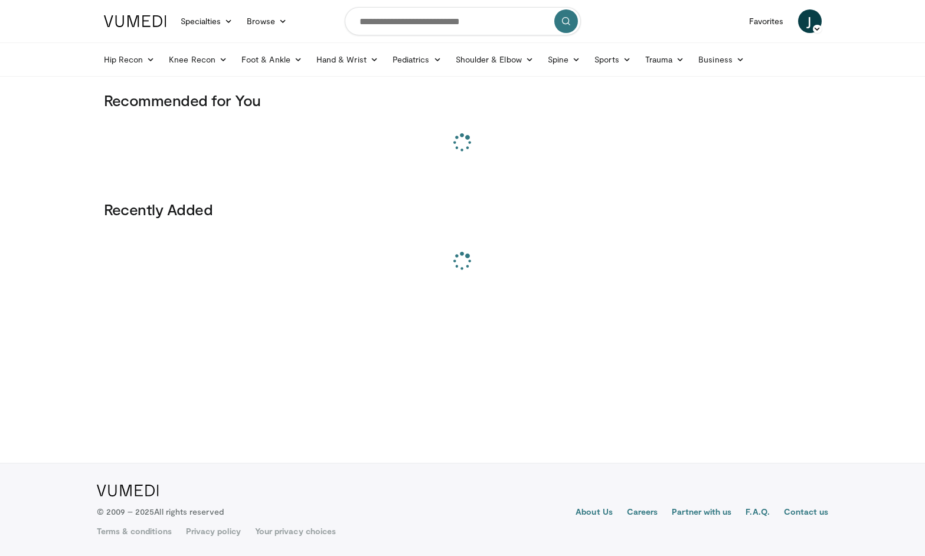  What do you see at coordinates (188, 512) in the screenshot?
I see `span: All rights reserved` at bounding box center [188, 512].